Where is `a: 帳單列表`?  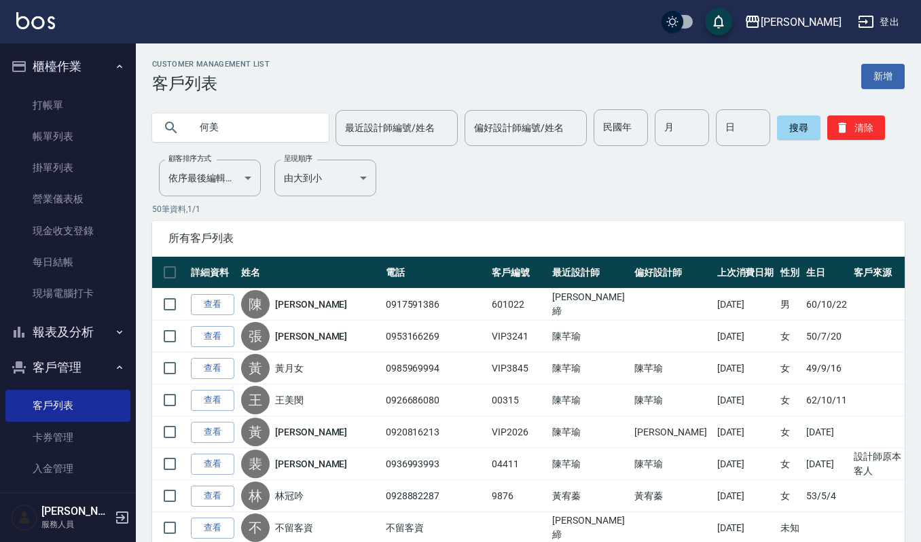 a: 帳單列表 is located at coordinates (68, 136).